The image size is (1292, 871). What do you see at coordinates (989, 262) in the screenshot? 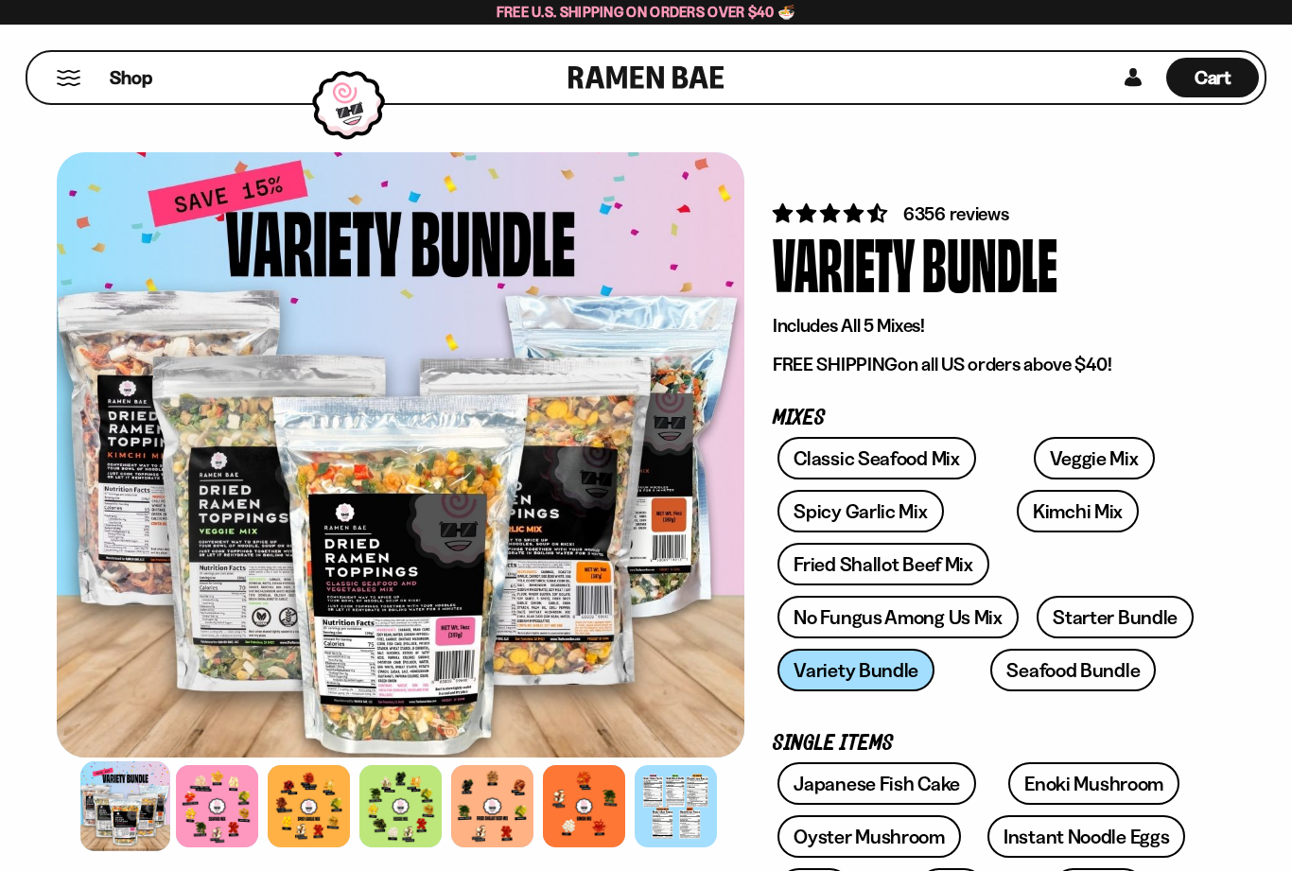
I see `div: Bundle` at bounding box center [989, 262].